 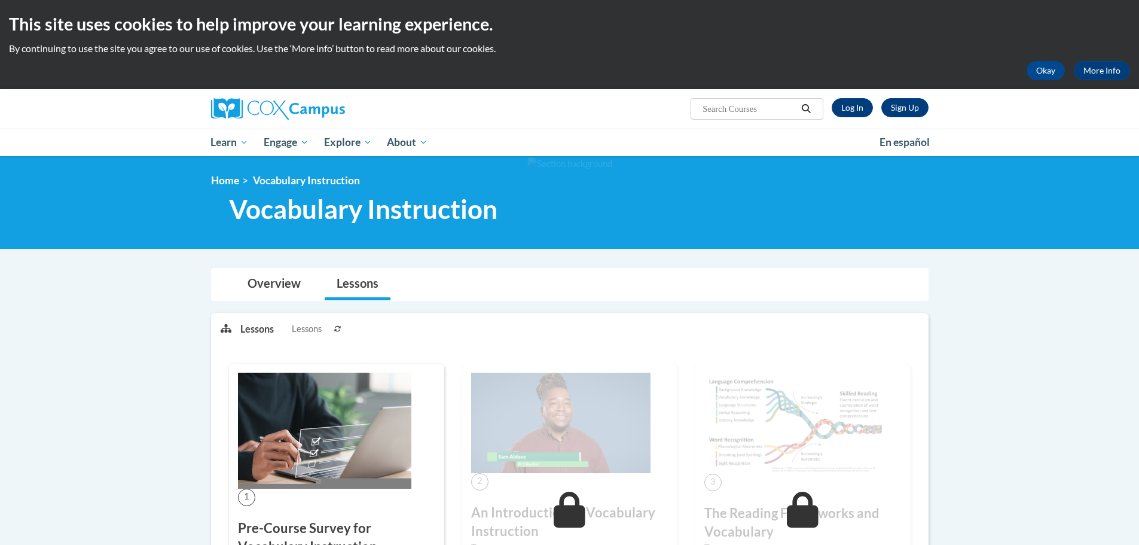 What do you see at coordinates (307, 329) in the screenshot?
I see `span: Lessons` at bounding box center [307, 329].